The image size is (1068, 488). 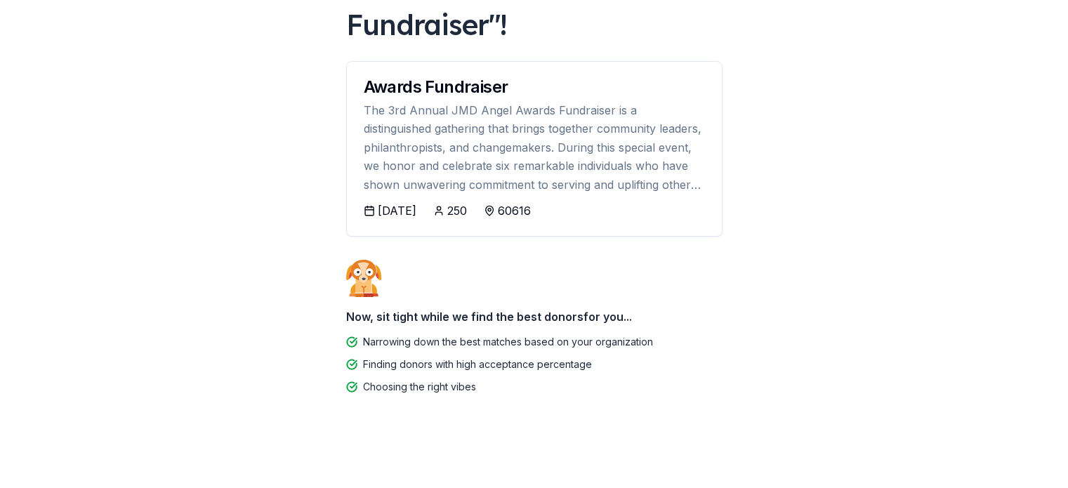 I want to click on div: 250, so click(x=457, y=211).